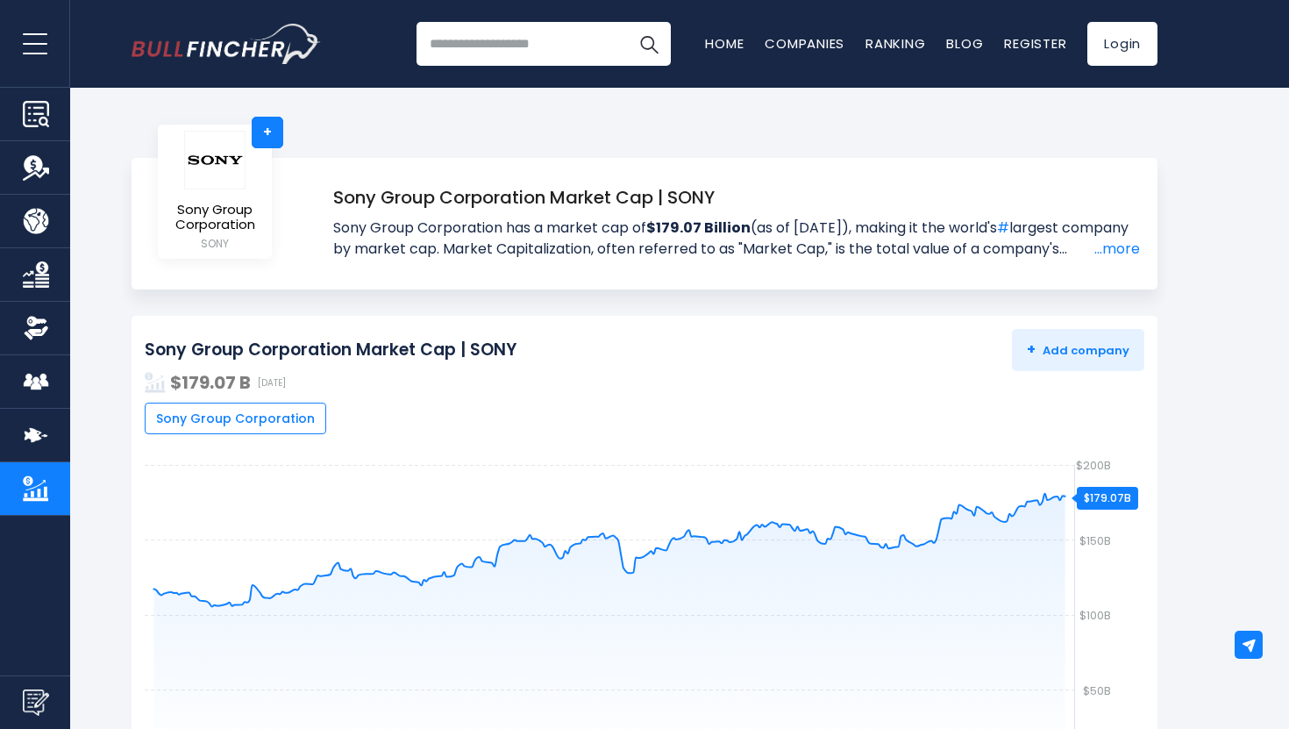  I want to click on h1: Sony Group Corporation Market Cap | SONY, so click(736, 197).